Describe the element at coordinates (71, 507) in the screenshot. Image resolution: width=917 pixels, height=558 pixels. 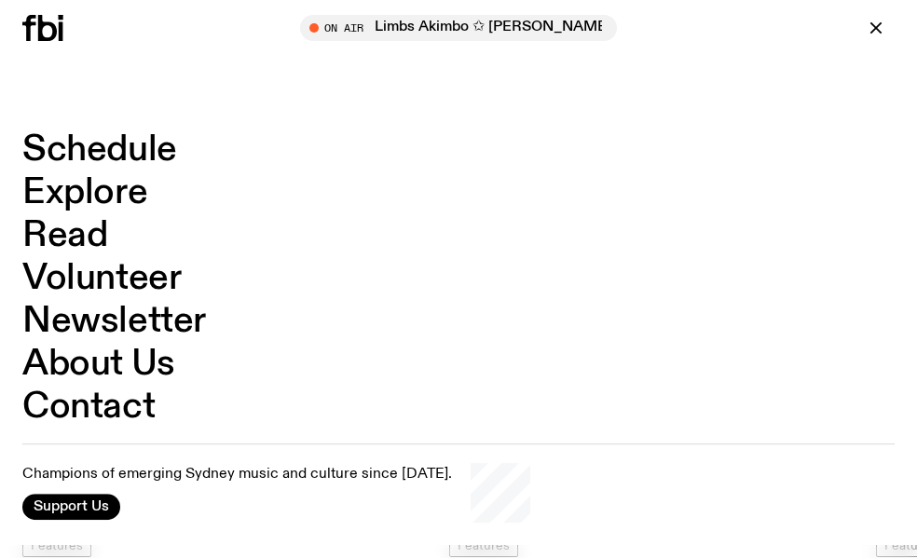
I see `span: Support Us` at that location.